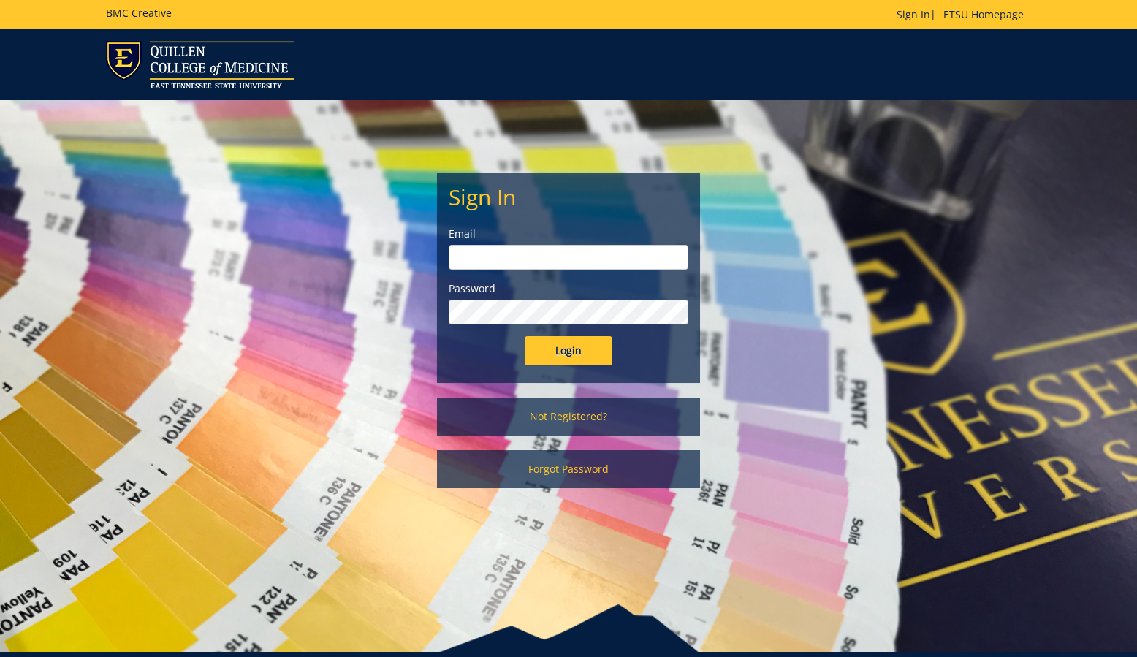 The height and width of the screenshot is (657, 1137). Describe the element at coordinates (139, 12) in the screenshot. I see `h5: BMC Creative` at that location.